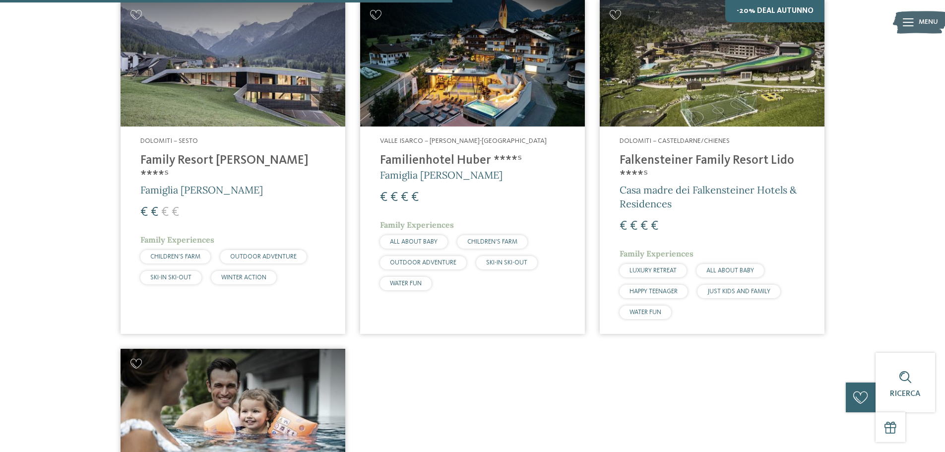 Image resolution: width=945 pixels, height=452 pixels. I want to click on span: Ricerca, so click(905, 394).